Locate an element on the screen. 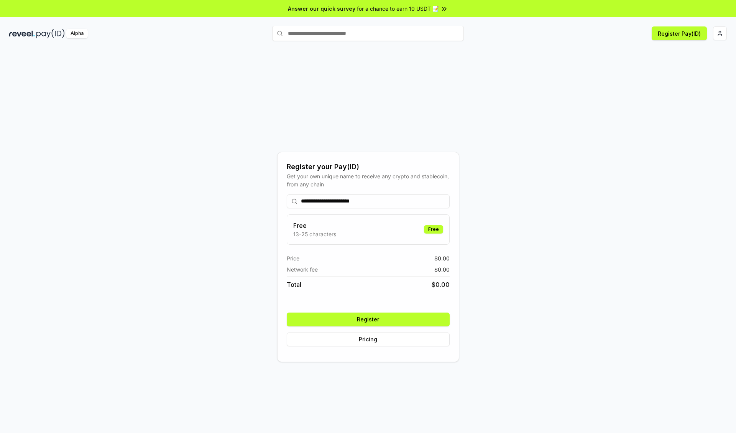 This screenshot has height=433, width=736. img: reveel_dark is located at coordinates (22, 33).